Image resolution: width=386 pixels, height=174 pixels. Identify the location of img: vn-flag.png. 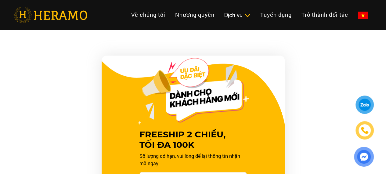
(362, 15).